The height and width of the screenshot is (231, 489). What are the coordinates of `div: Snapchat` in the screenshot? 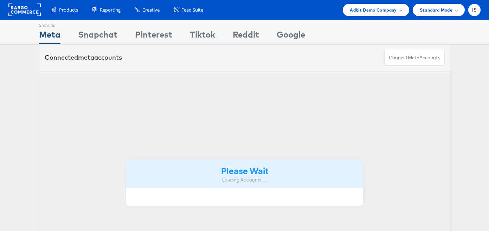 It's located at (98, 36).